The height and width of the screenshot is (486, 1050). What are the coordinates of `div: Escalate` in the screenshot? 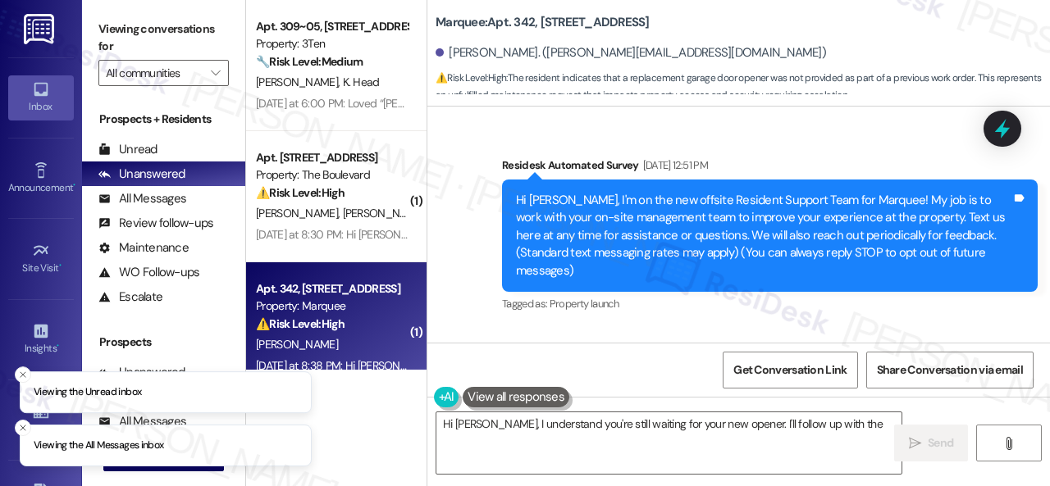 It's located at (130, 297).